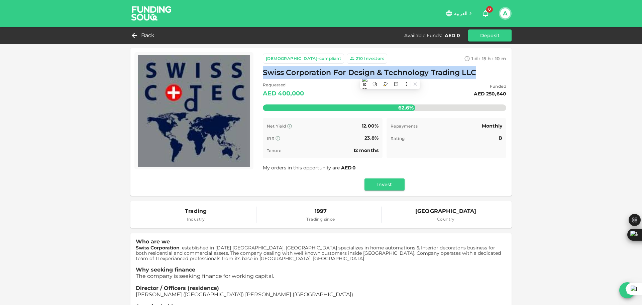 This screenshot has height=305, width=642. What do you see at coordinates (148, 35) in the screenshot?
I see `span: Back` at bounding box center [148, 35].